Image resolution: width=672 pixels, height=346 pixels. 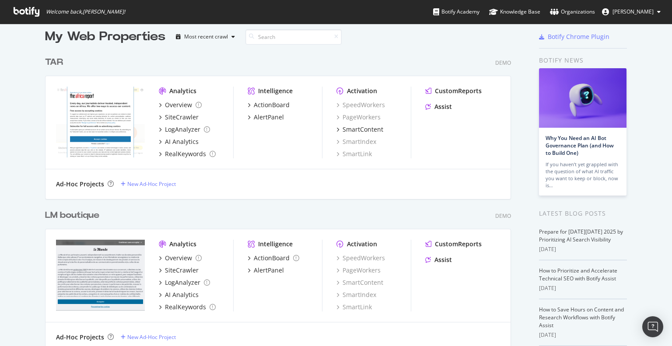 I want to click on img: Project Slot2, so click(x=100, y=122).